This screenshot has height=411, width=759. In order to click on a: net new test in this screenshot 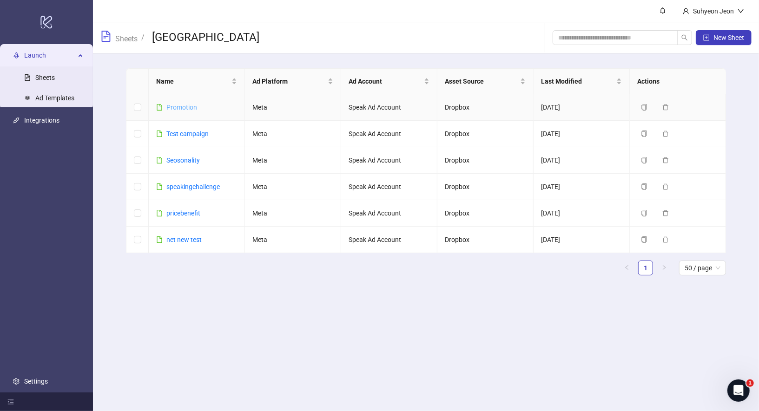, I will do `click(184, 240)`.